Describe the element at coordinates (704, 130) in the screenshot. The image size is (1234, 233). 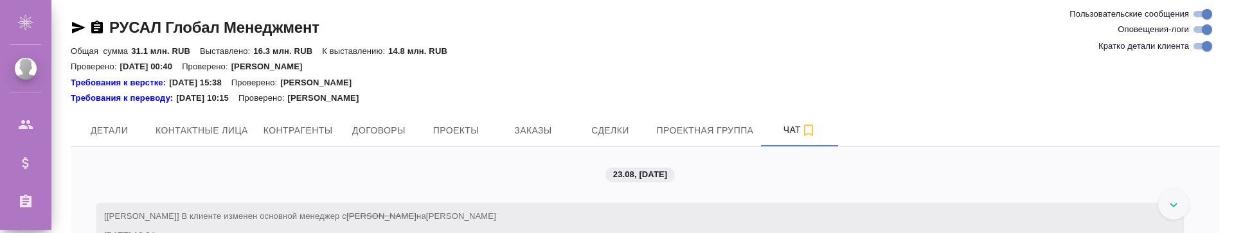
I see `span: Проектная группа` at that location.